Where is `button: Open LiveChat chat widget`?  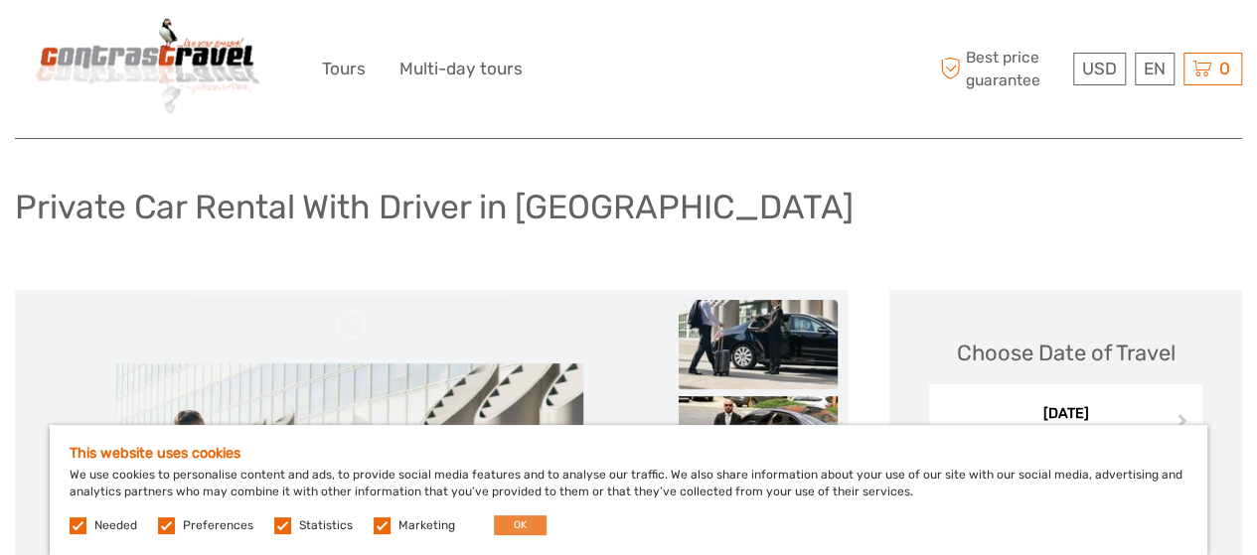
button: Open LiveChat chat widget is located at coordinates (240, 43).